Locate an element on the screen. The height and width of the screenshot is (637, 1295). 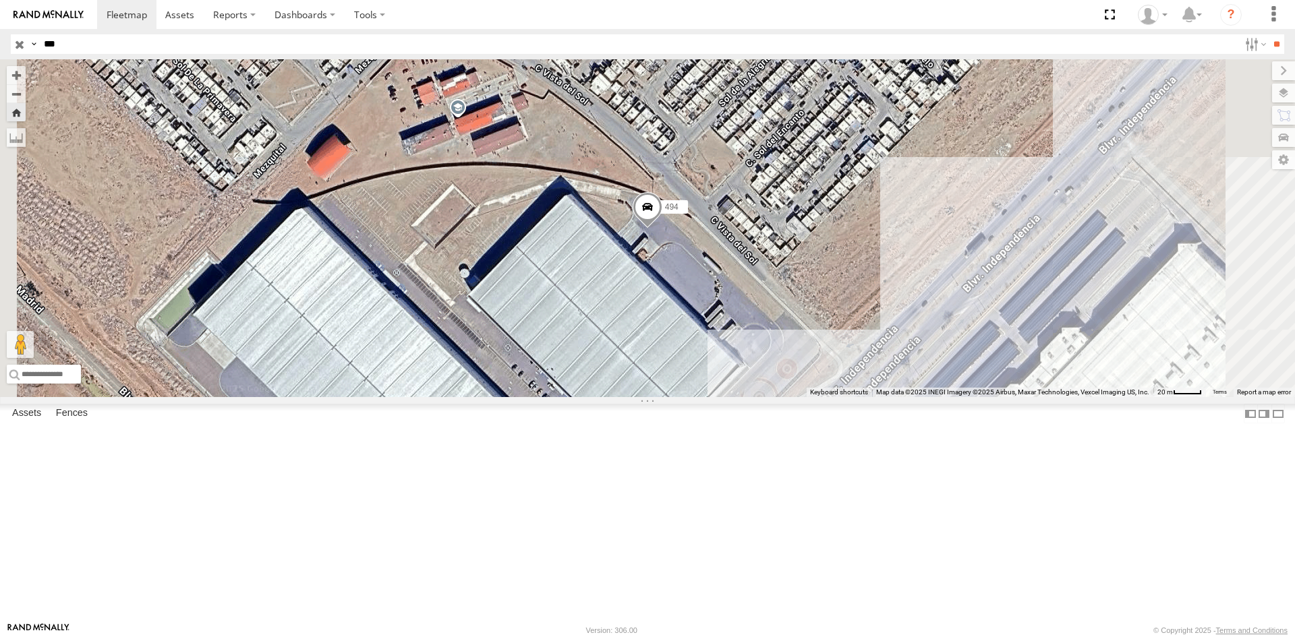
button: Map Scale: 20 m per 39 pixels is located at coordinates (1180, 393).